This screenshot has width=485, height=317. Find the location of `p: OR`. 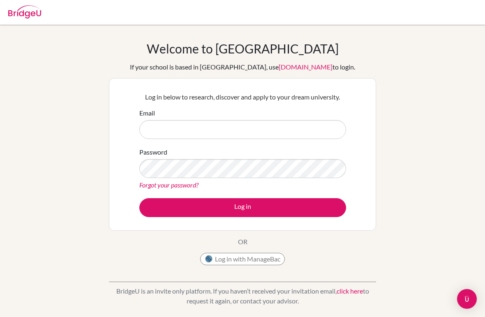

p: OR is located at coordinates (242, 242).